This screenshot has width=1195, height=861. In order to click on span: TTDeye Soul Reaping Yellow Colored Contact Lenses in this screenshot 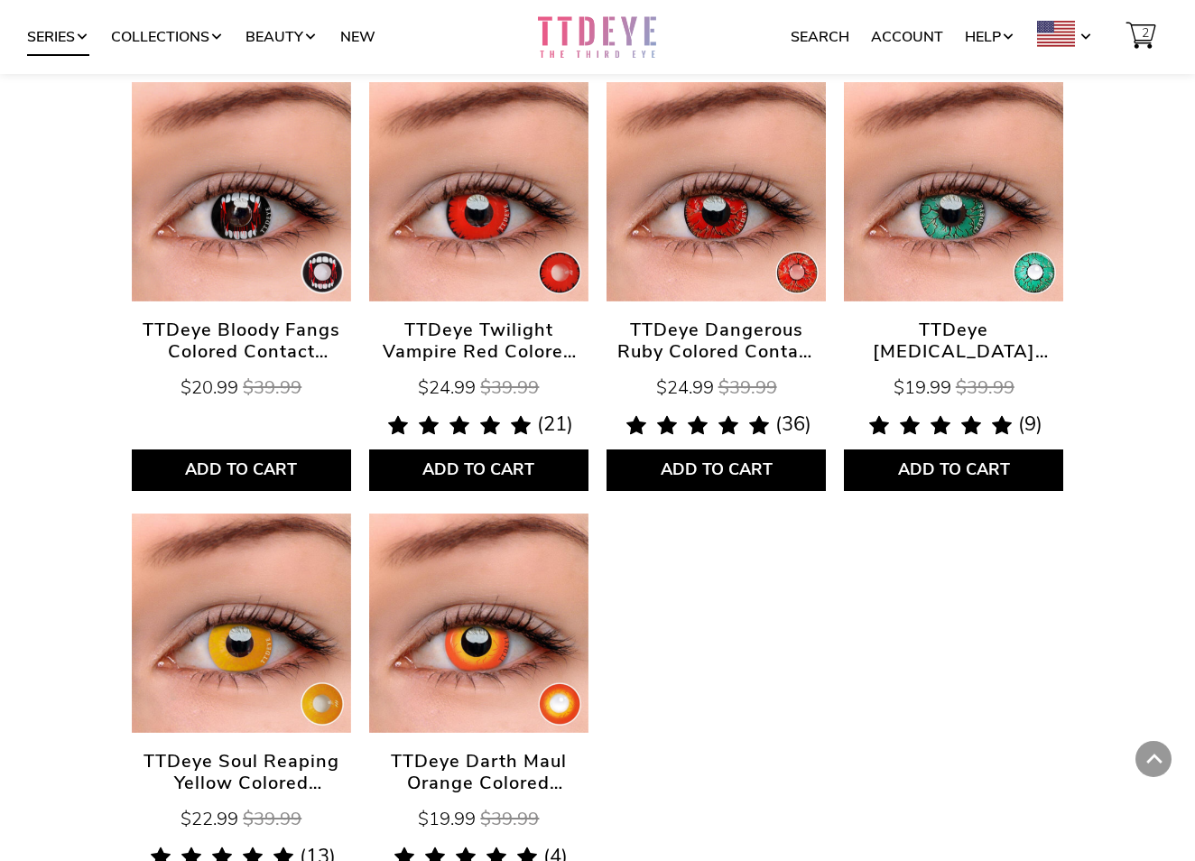, I will do `click(241, 773)`.